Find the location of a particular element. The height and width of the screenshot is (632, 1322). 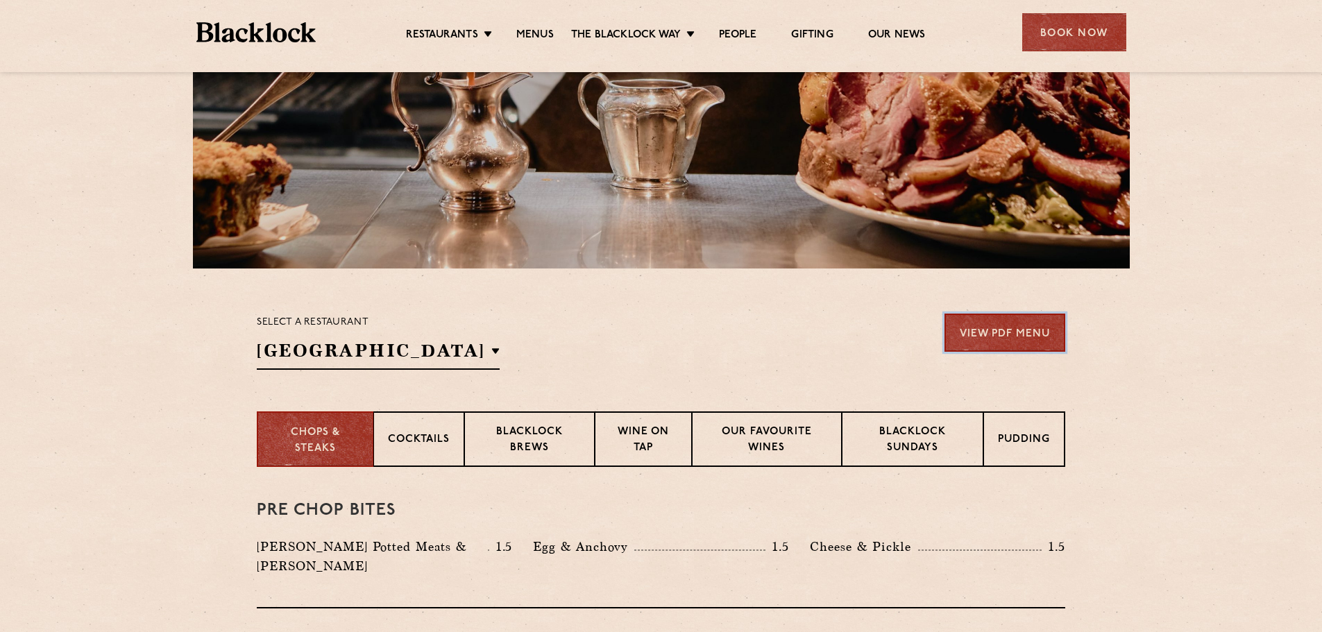

p: Select a restaurant is located at coordinates (378, 323).